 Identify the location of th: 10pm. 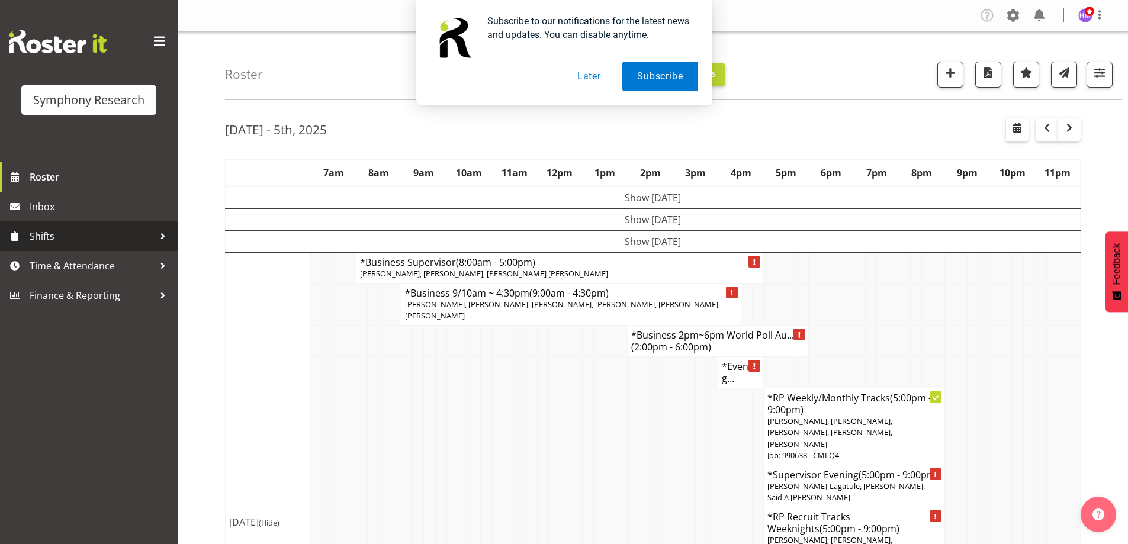
(1012, 173).